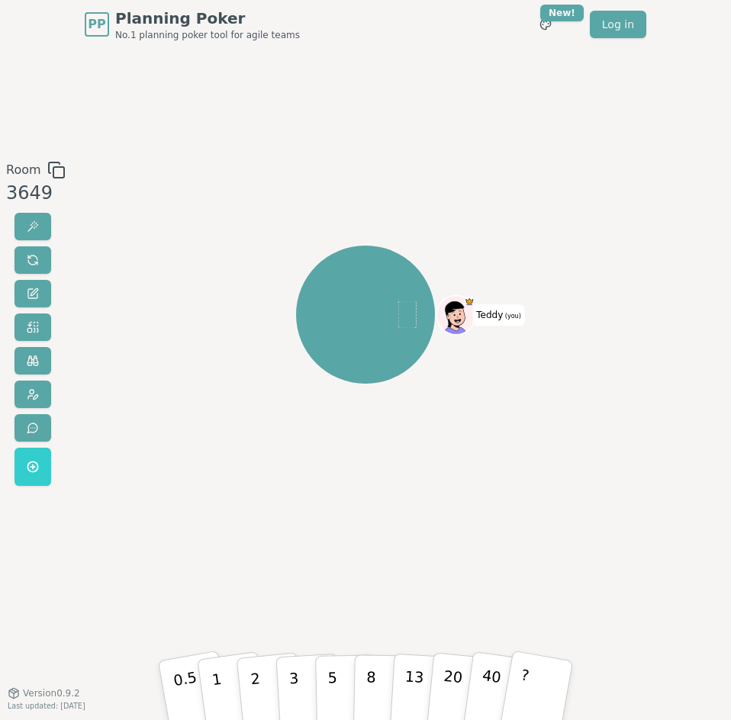  I want to click on a: Log in, so click(618, 24).